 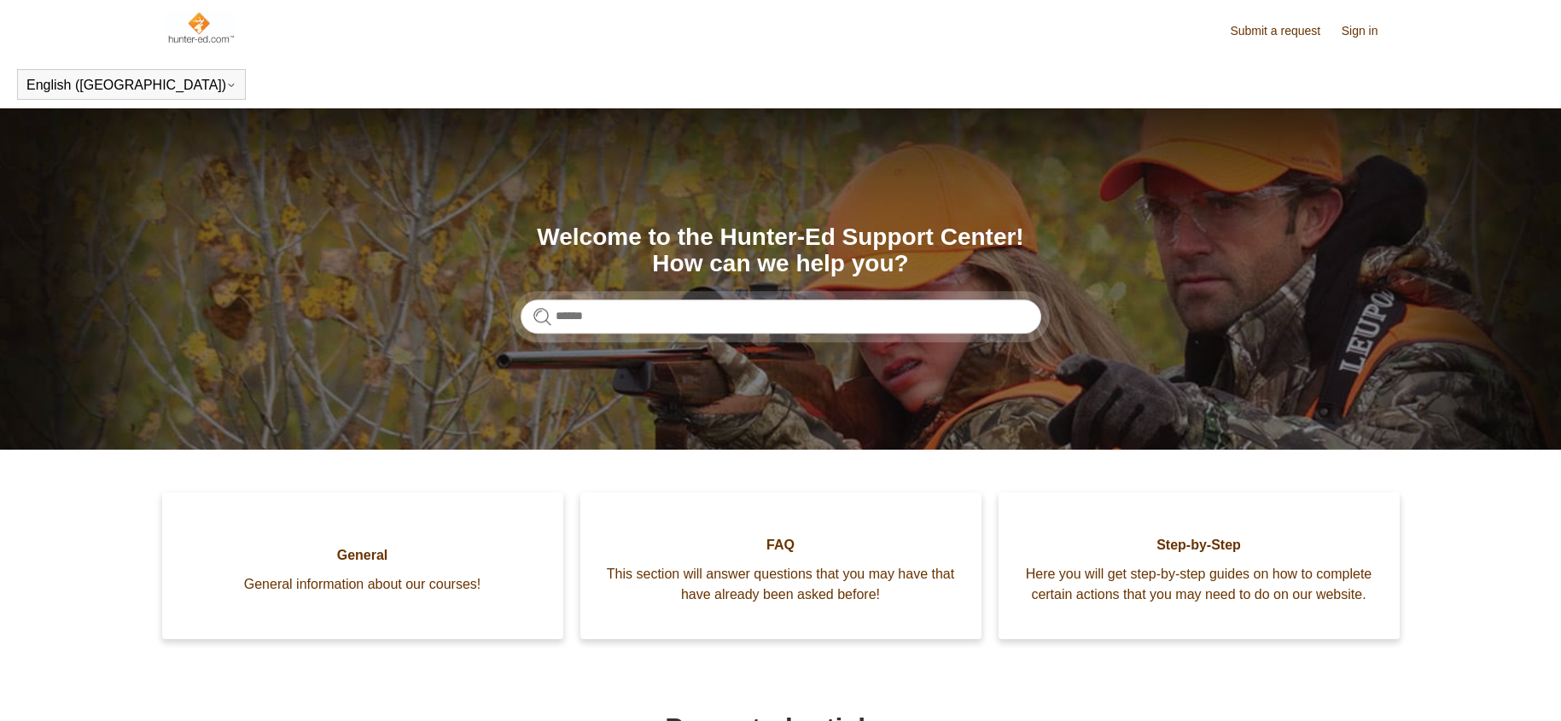 I want to click on div: Live chat, so click(x=1526, y=686).